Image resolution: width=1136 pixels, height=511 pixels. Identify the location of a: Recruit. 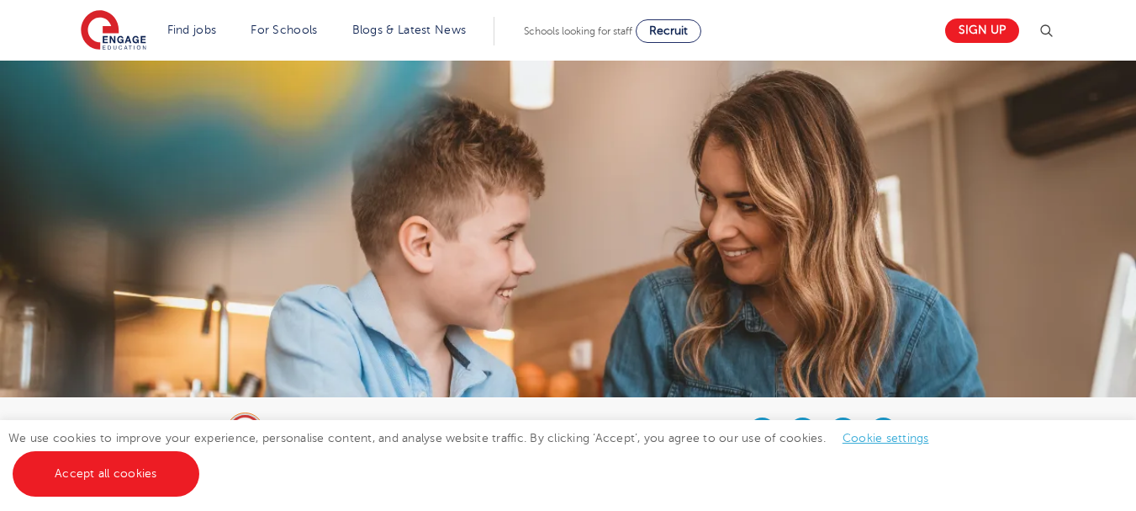
(669, 31).